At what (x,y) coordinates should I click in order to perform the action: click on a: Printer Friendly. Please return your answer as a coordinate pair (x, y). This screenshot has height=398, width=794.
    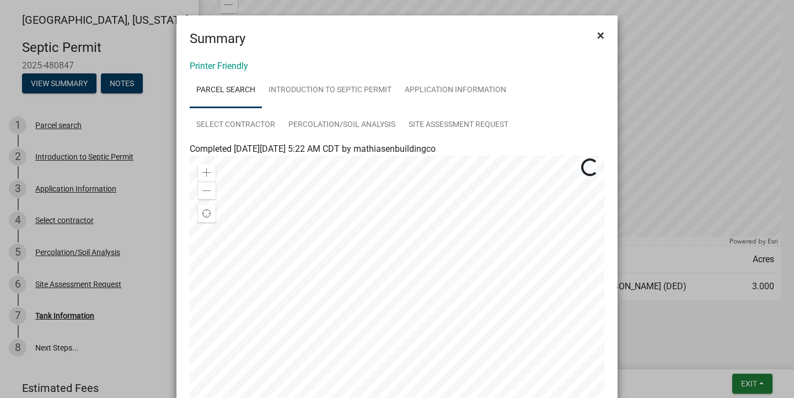
    Looking at the image, I should click on (219, 66).